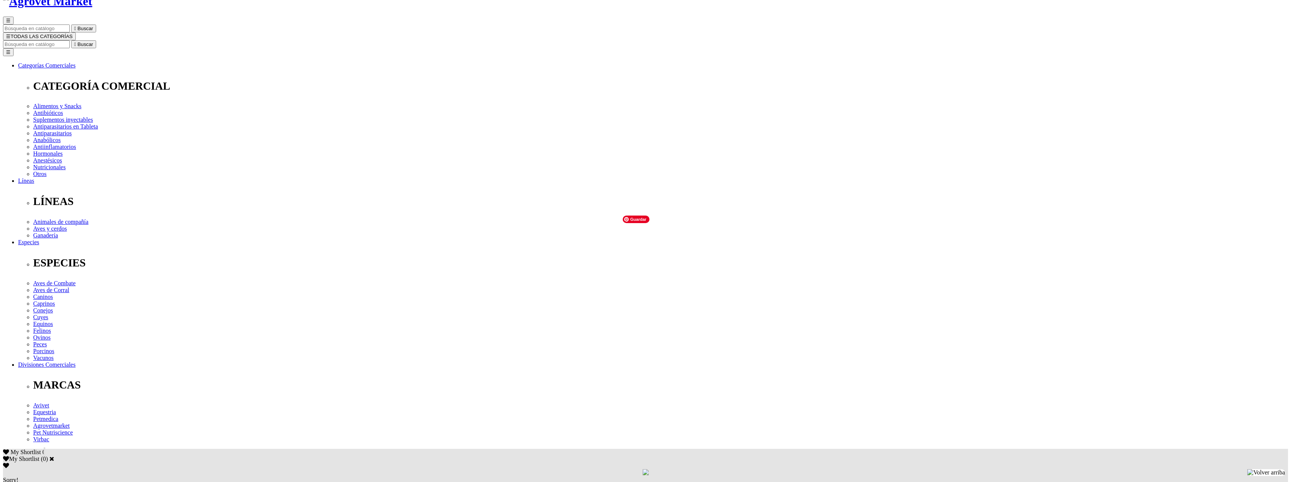 The image size is (1291, 482). I want to click on span: Aves de Combate, so click(54, 283).